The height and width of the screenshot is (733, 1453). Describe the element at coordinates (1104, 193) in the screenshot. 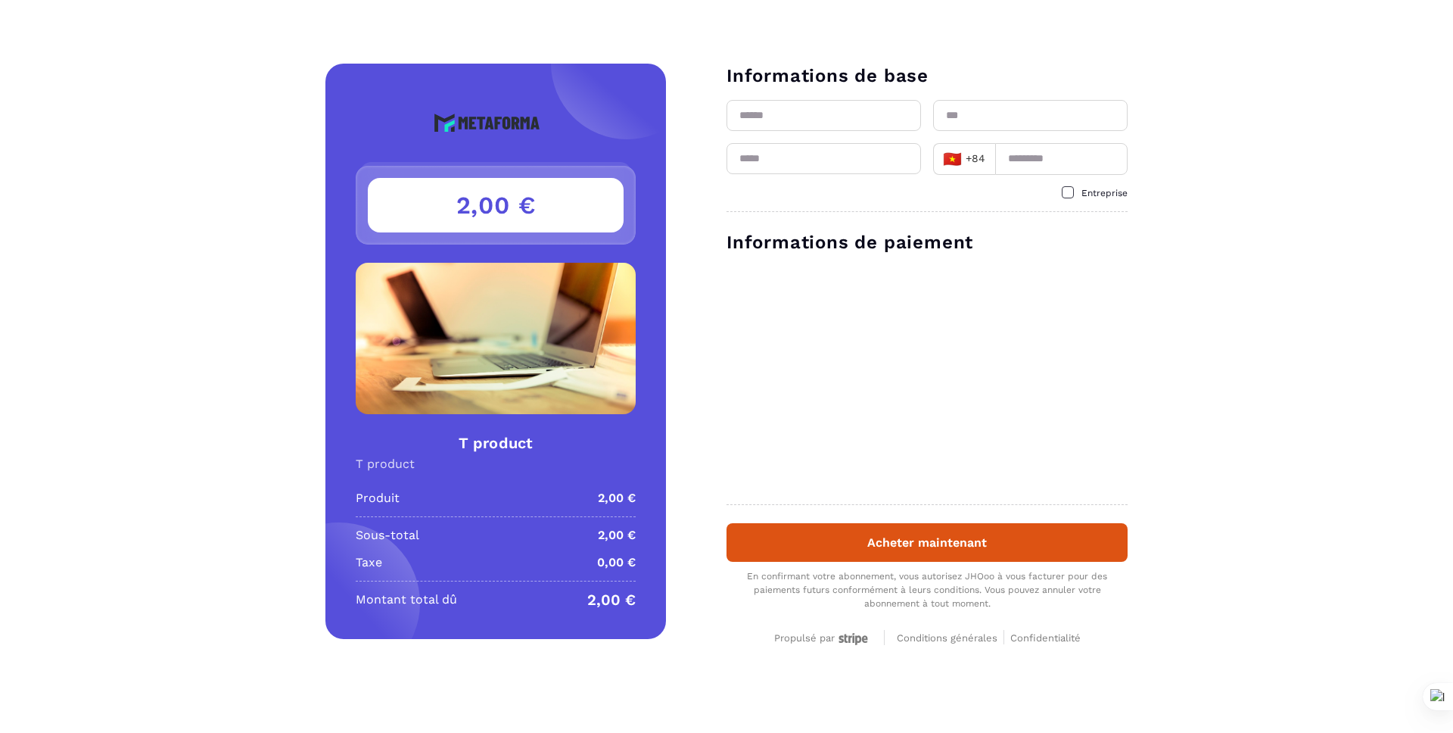

I see `span: Entreprise` at that location.